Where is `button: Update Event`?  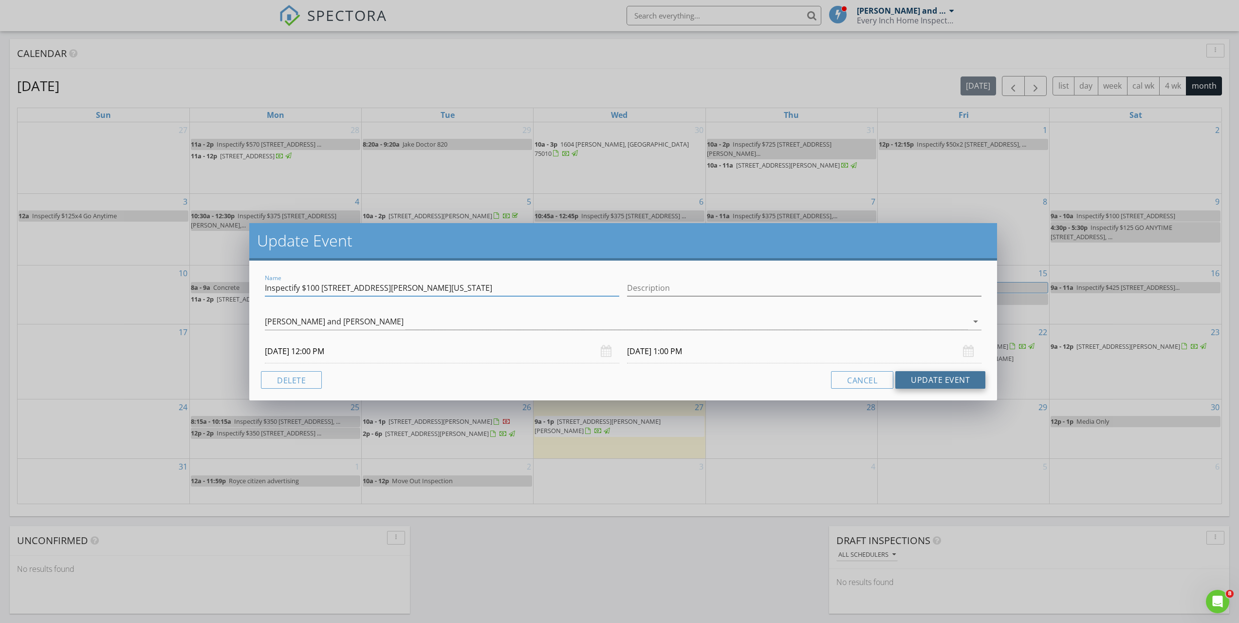 button: Update Event is located at coordinates (940, 380).